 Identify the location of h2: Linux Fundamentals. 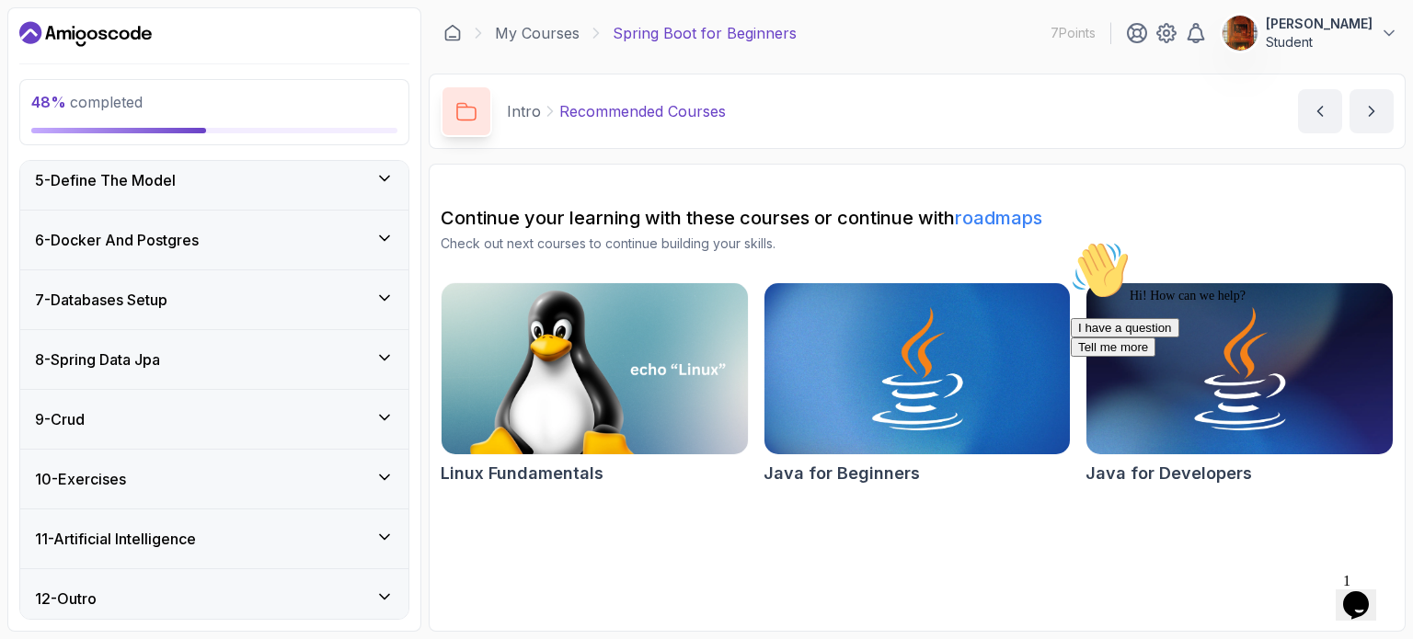
(522, 474).